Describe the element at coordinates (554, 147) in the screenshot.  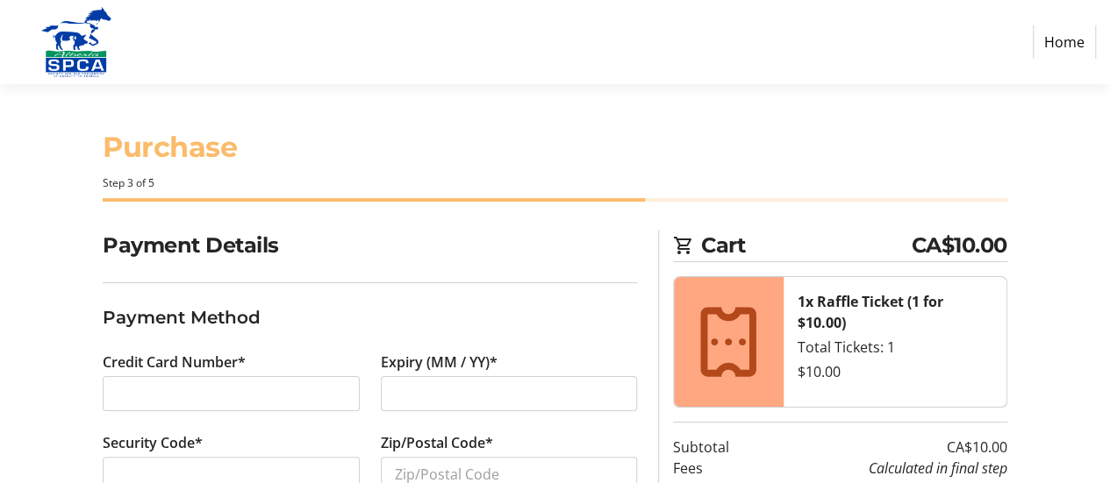
I see `h1: Purchase` at that location.